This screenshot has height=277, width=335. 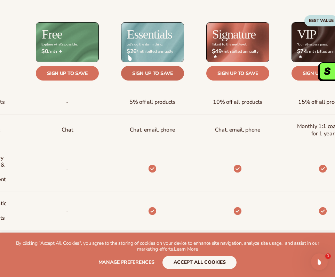 What do you see at coordinates (237, 130) in the screenshot?
I see `span: Chat, email, phone` at bounding box center [237, 130].